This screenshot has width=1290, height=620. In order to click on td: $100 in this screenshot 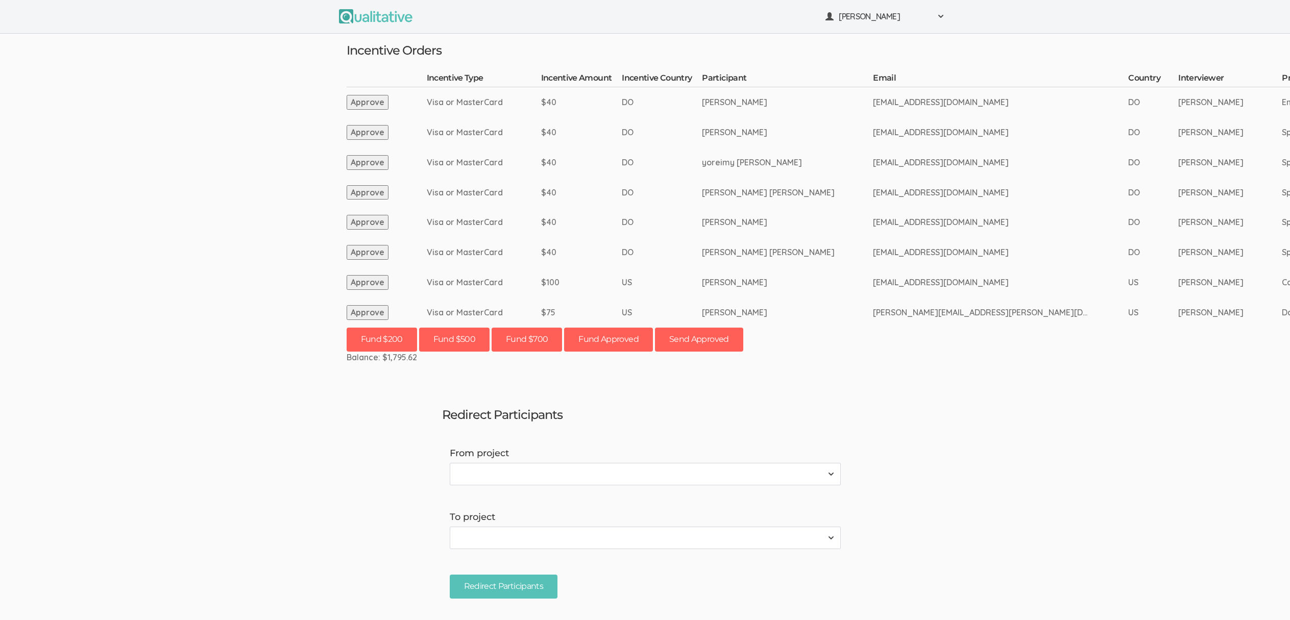, I will do `click(581, 282)`.